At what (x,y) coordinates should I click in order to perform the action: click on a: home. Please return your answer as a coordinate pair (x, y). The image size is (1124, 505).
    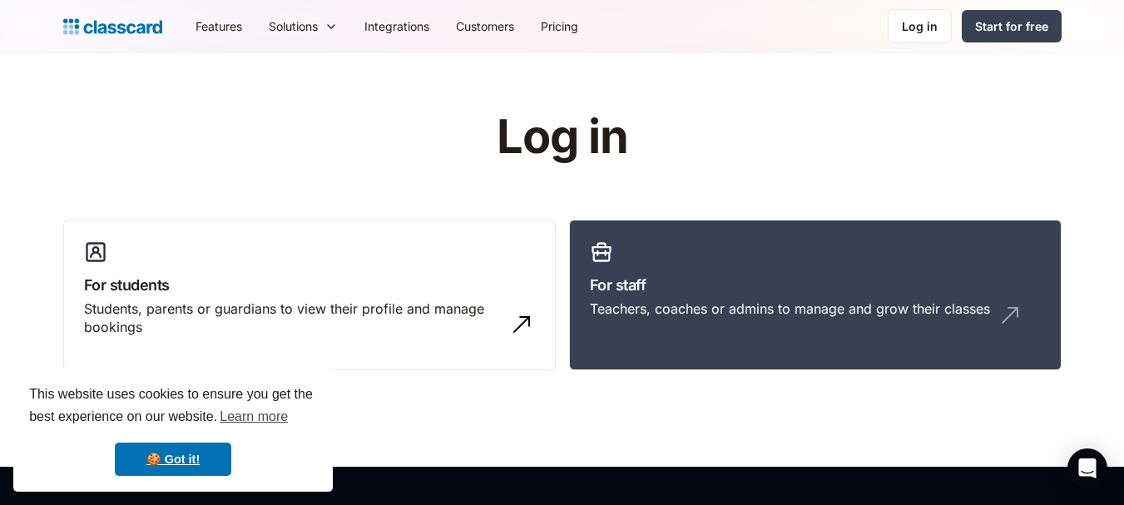
    Looking at the image, I should click on (112, 27).